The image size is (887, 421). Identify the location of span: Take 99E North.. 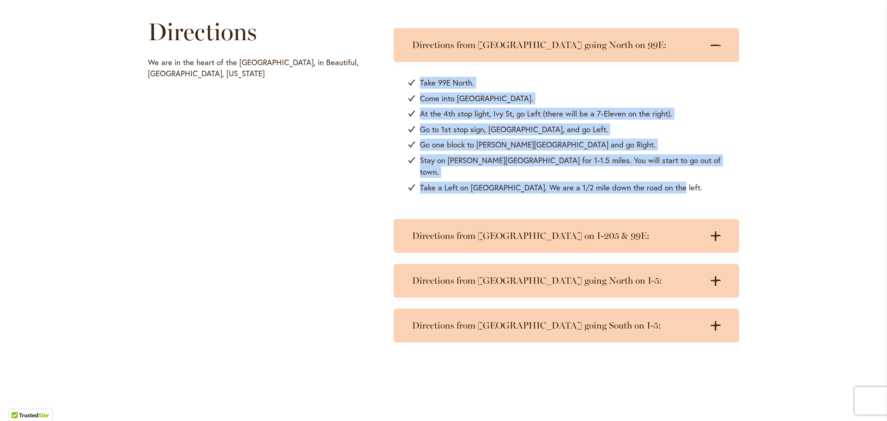
(447, 83).